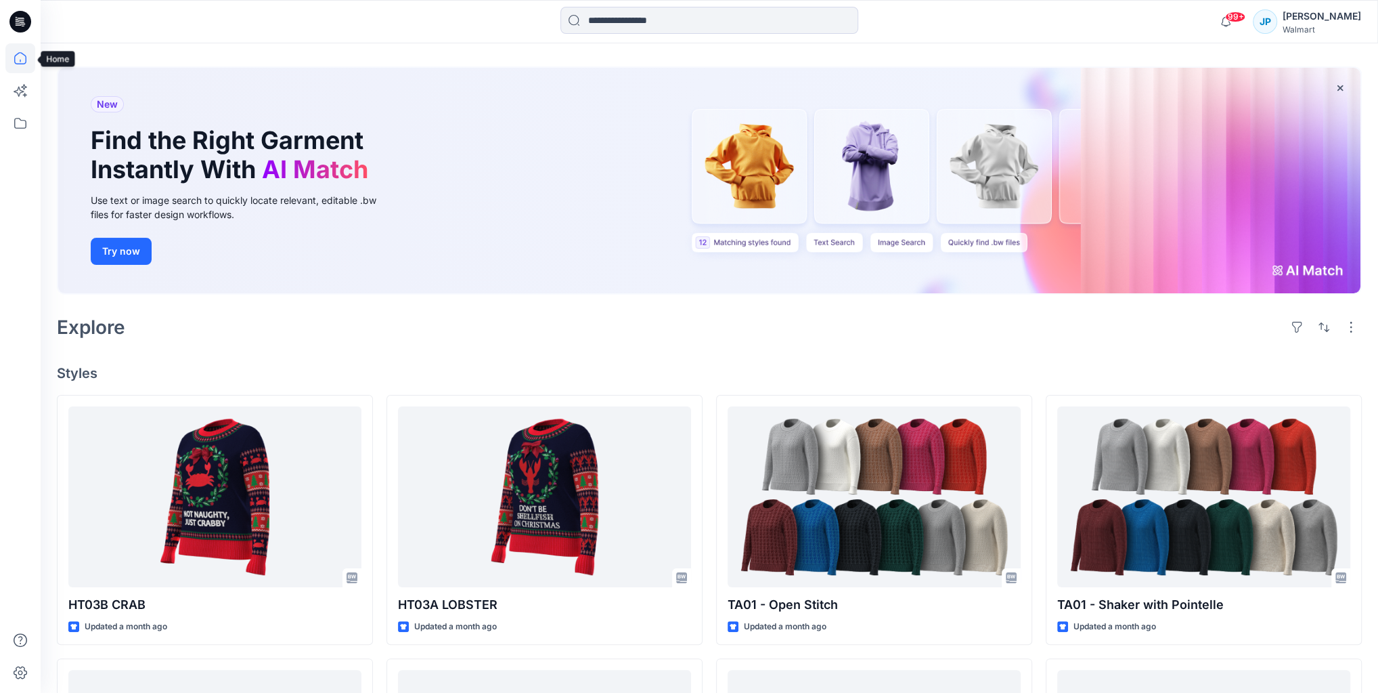 This screenshot has height=693, width=1378. What do you see at coordinates (243, 207) in the screenshot?
I see `div: Use text or image search to quickly locate relevant, editable .bw files for faster design workflows.` at bounding box center [243, 207].